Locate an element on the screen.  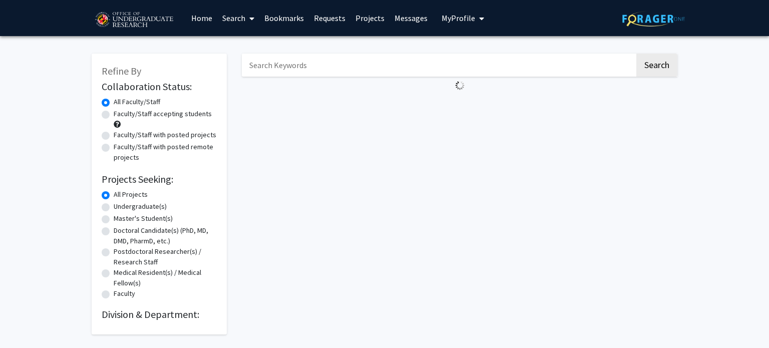
button: Search is located at coordinates (657, 65).